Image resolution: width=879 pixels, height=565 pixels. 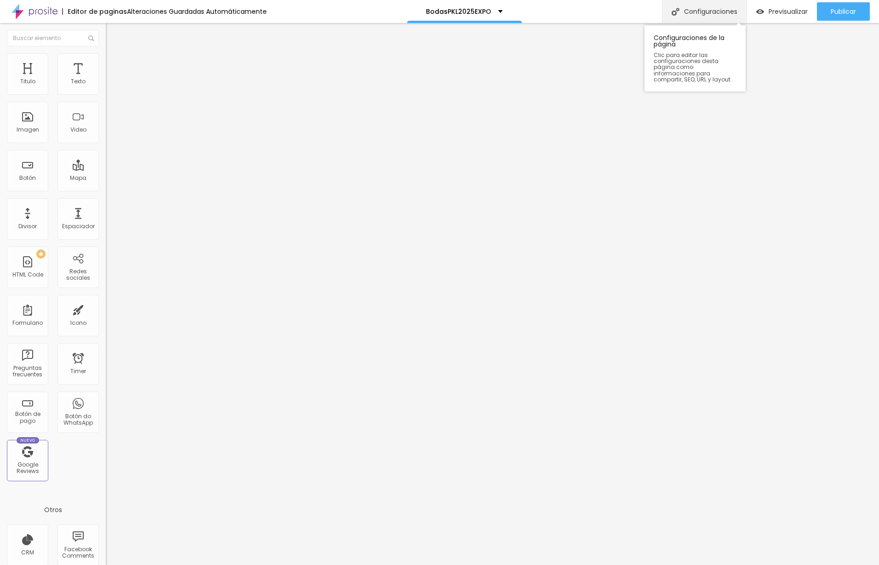 I want to click on div: Facebook Comments, so click(x=78, y=553).